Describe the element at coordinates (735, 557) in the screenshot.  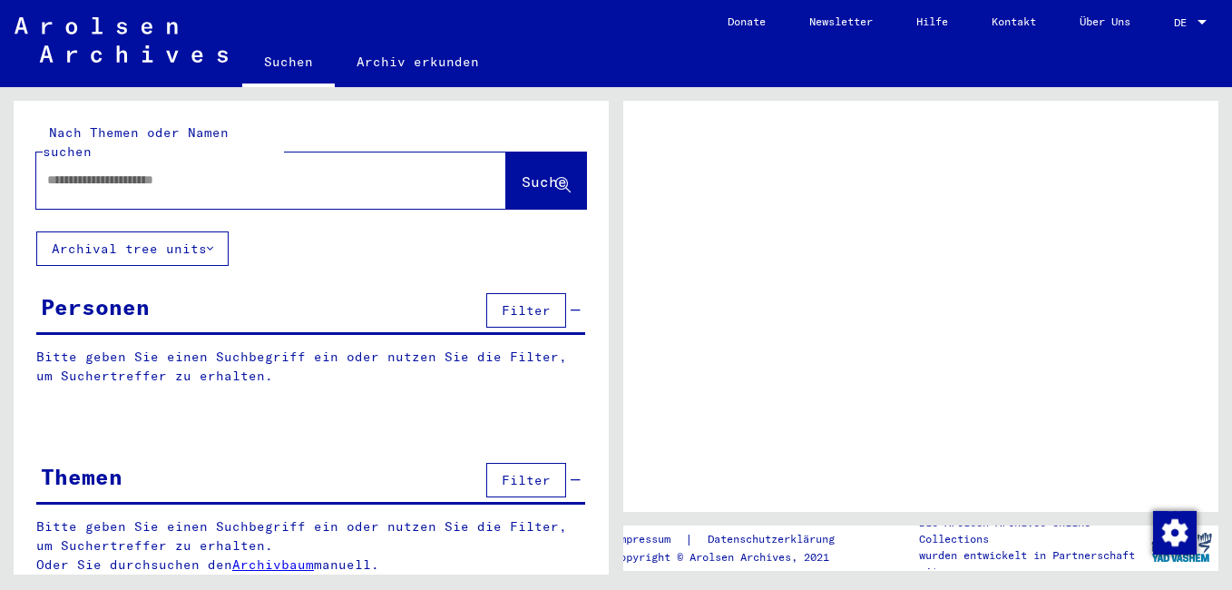
I see `p: Copyright © Arolsen Archives, 2021` at that location.